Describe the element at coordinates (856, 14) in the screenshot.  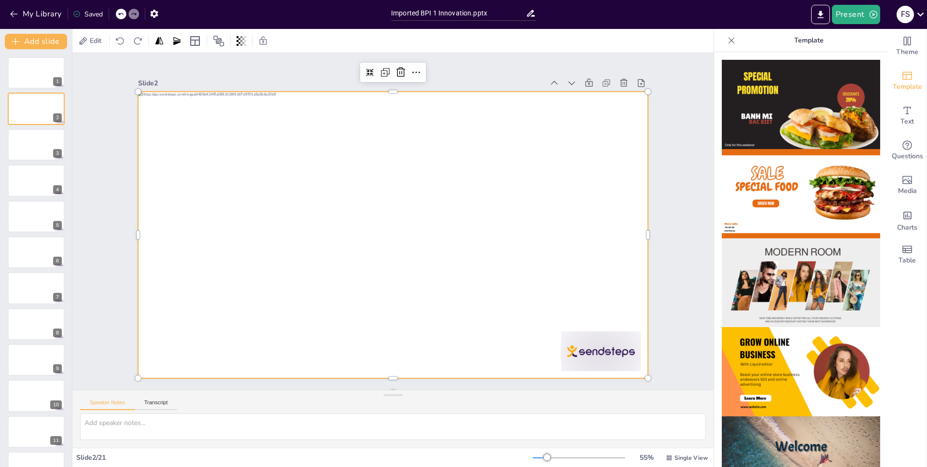
I see `button: Present` at that location.